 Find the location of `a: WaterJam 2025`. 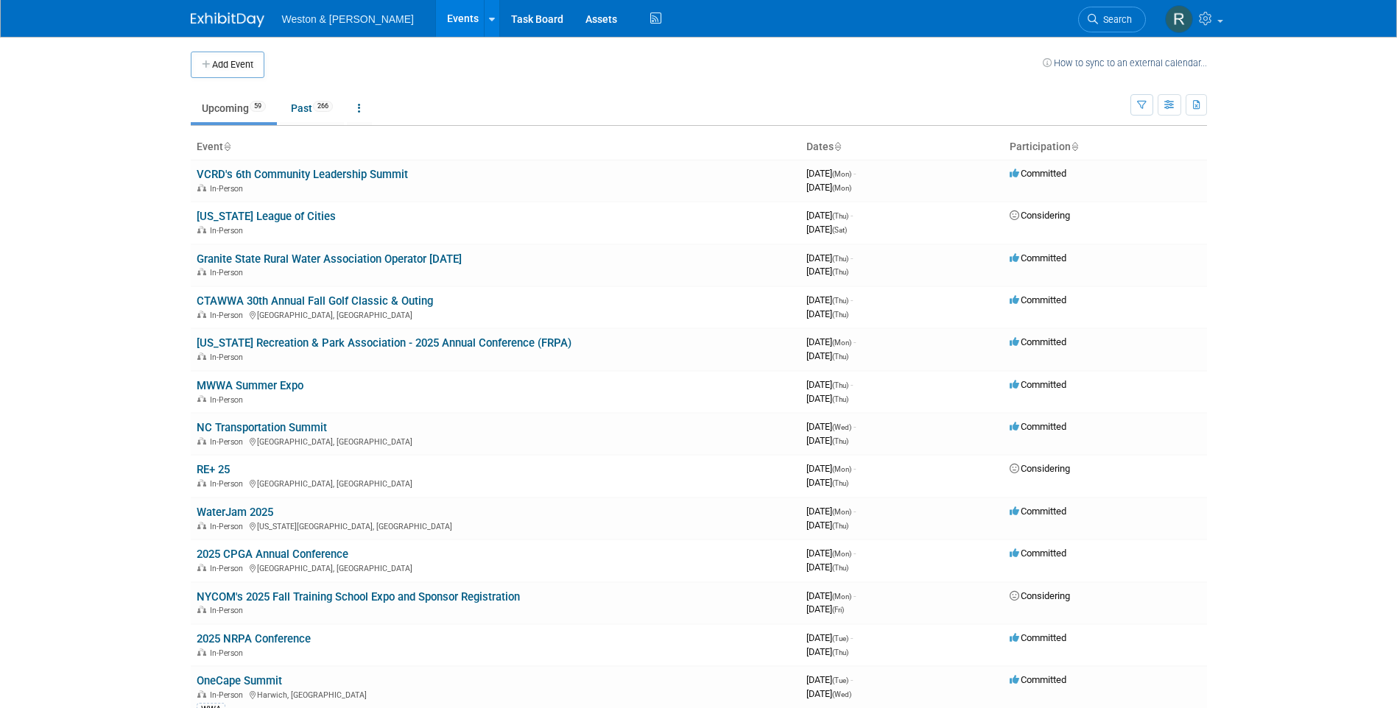

a: WaterJam 2025 is located at coordinates (235, 512).